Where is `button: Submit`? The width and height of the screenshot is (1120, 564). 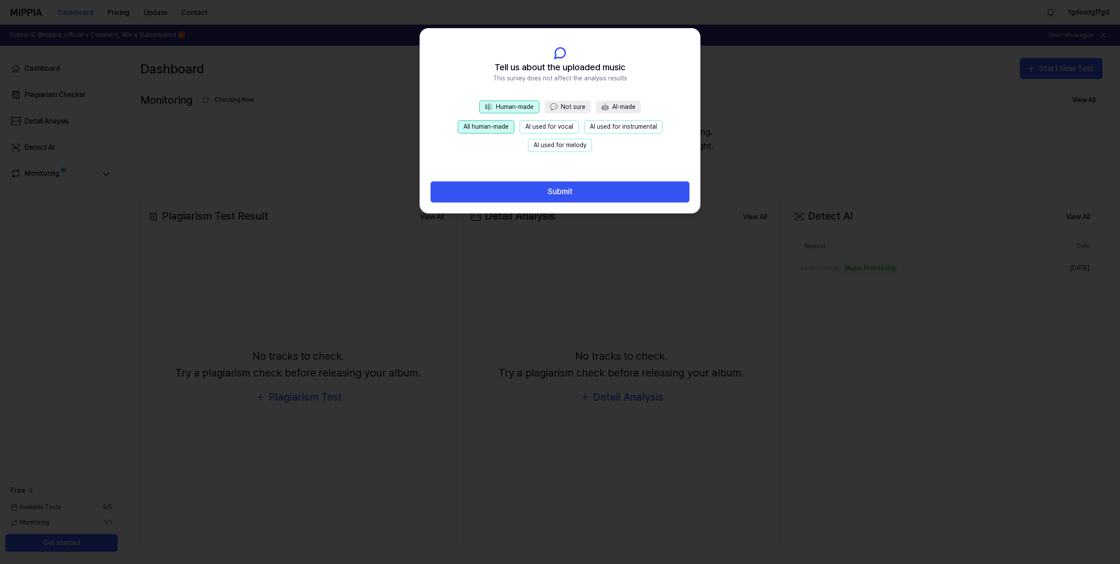 button: Submit is located at coordinates (560, 192).